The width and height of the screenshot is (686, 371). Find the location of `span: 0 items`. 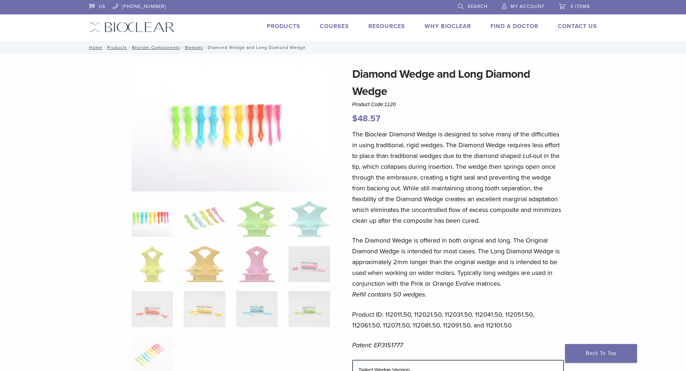

span: 0 items is located at coordinates (580, 6).